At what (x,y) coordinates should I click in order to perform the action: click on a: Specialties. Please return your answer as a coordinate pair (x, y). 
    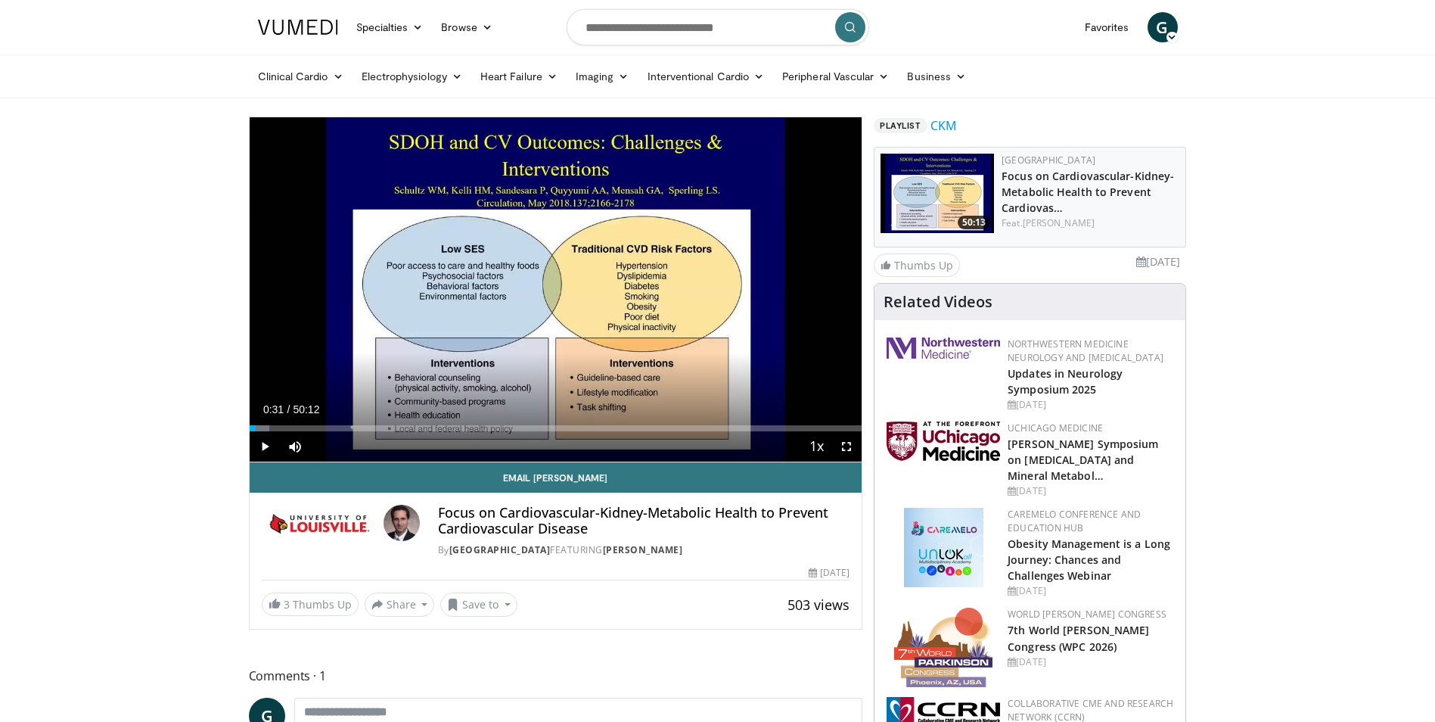
    Looking at the image, I should click on (390, 27).